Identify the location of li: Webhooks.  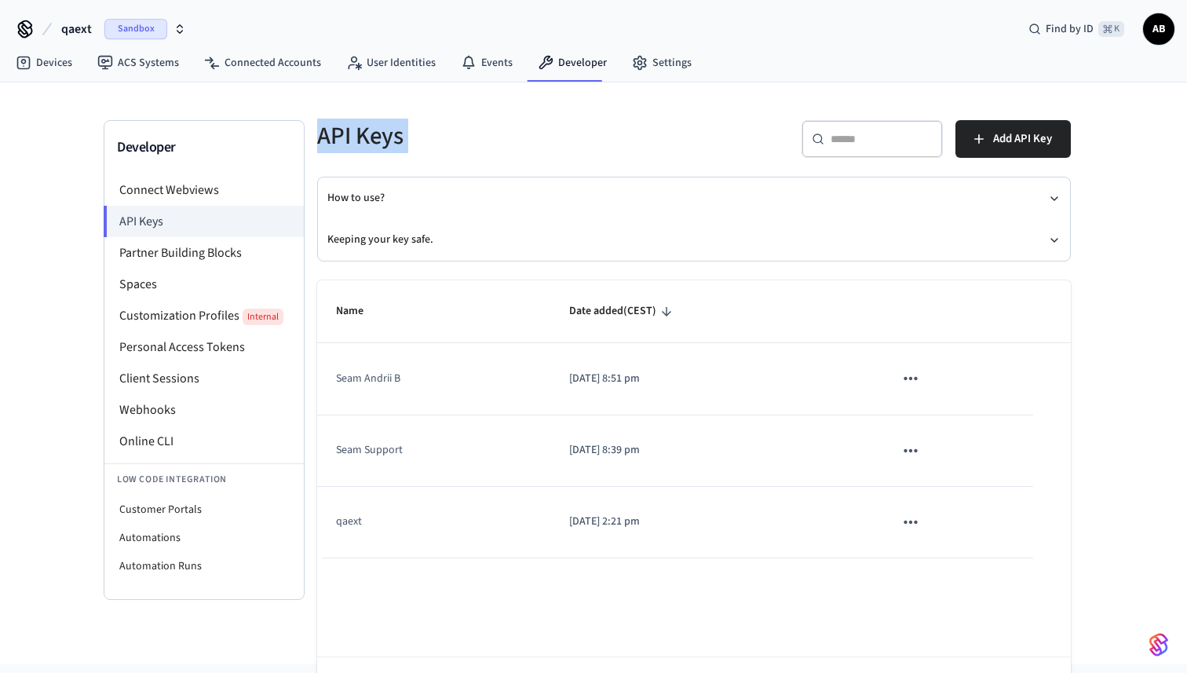
(204, 410).